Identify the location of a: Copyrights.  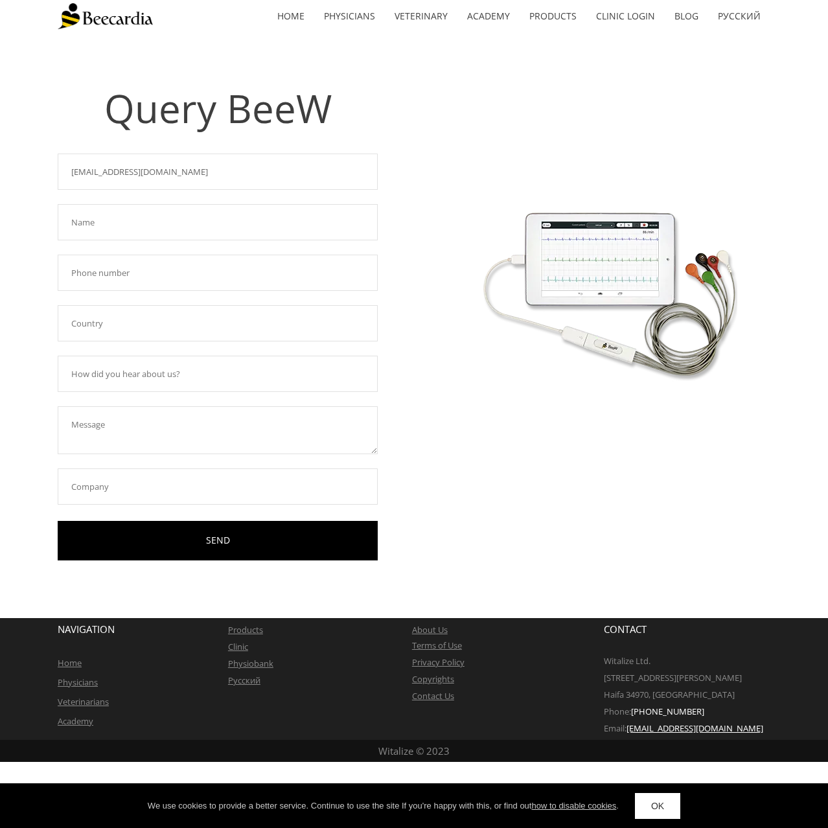
(433, 679).